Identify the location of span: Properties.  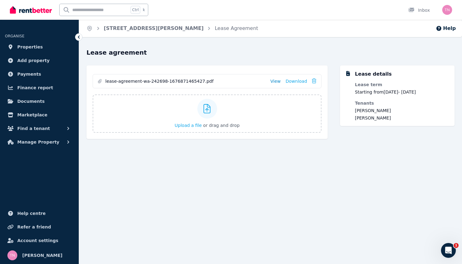
(30, 47).